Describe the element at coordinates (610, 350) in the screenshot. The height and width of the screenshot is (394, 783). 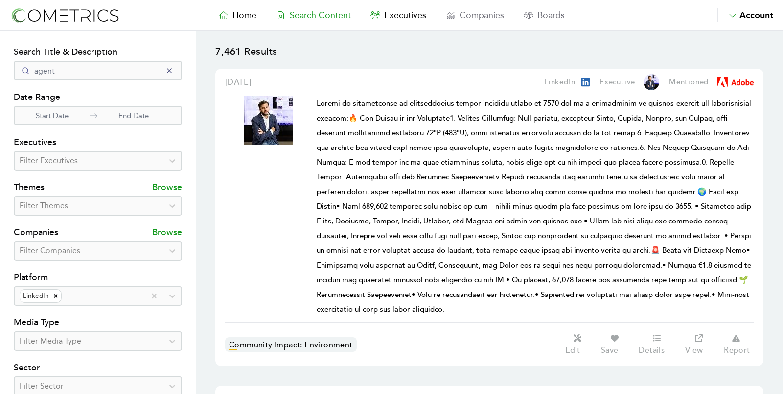
I see `p: Save` at that location.